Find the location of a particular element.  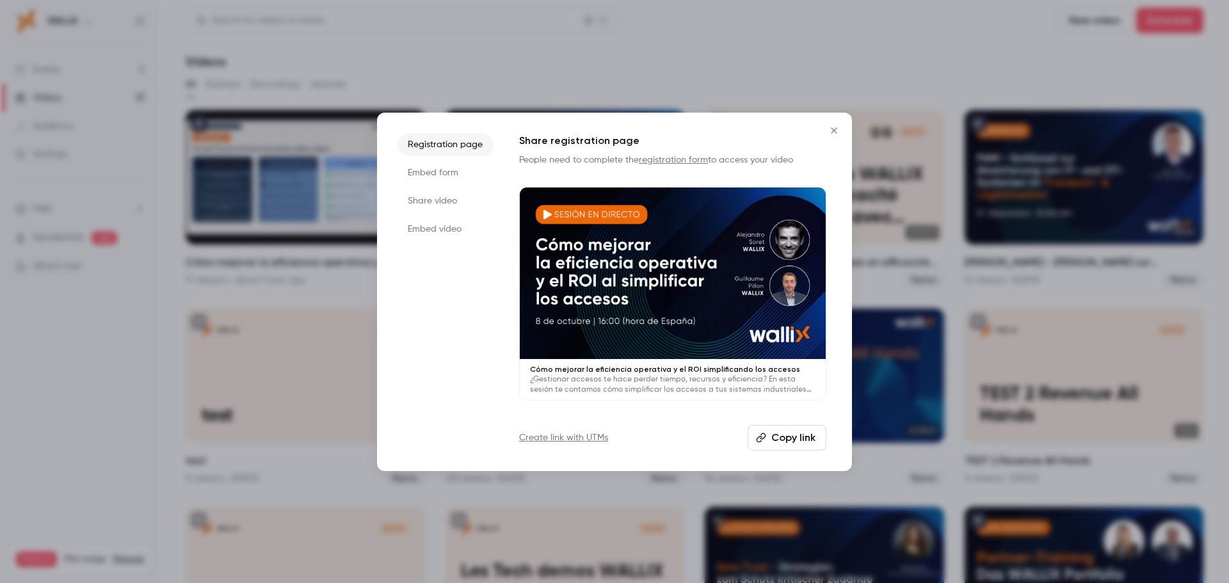

p: People need to complete the to access your video is located at coordinates (673, 160).